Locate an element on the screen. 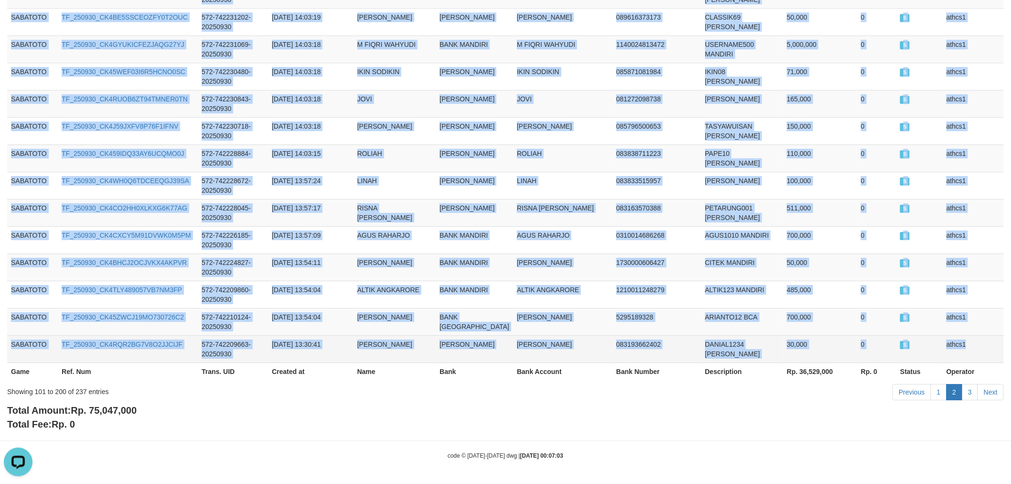 This screenshot has width=1011, height=484. th: Trans. UID is located at coordinates (233, 371).